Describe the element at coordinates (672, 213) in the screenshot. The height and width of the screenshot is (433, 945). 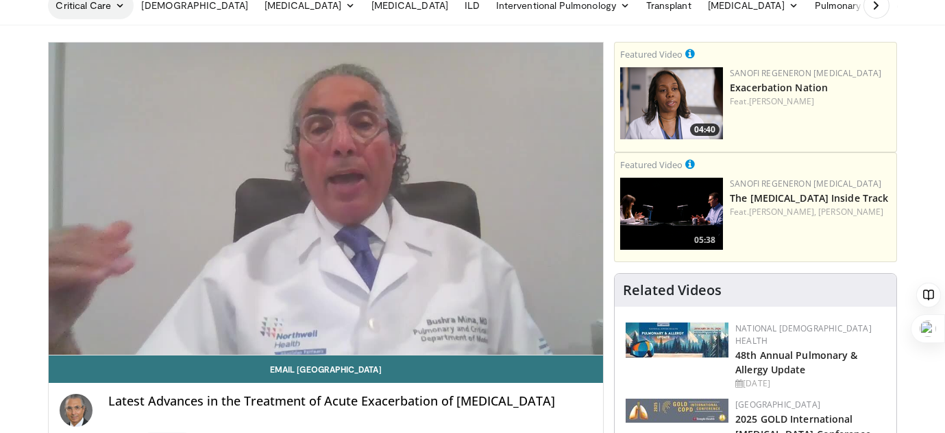
I see `img: 64e8314d-0090-42e1-8885-f47de767bd23.png.150x105_q85_crop-smart_upscale.png` at that location.